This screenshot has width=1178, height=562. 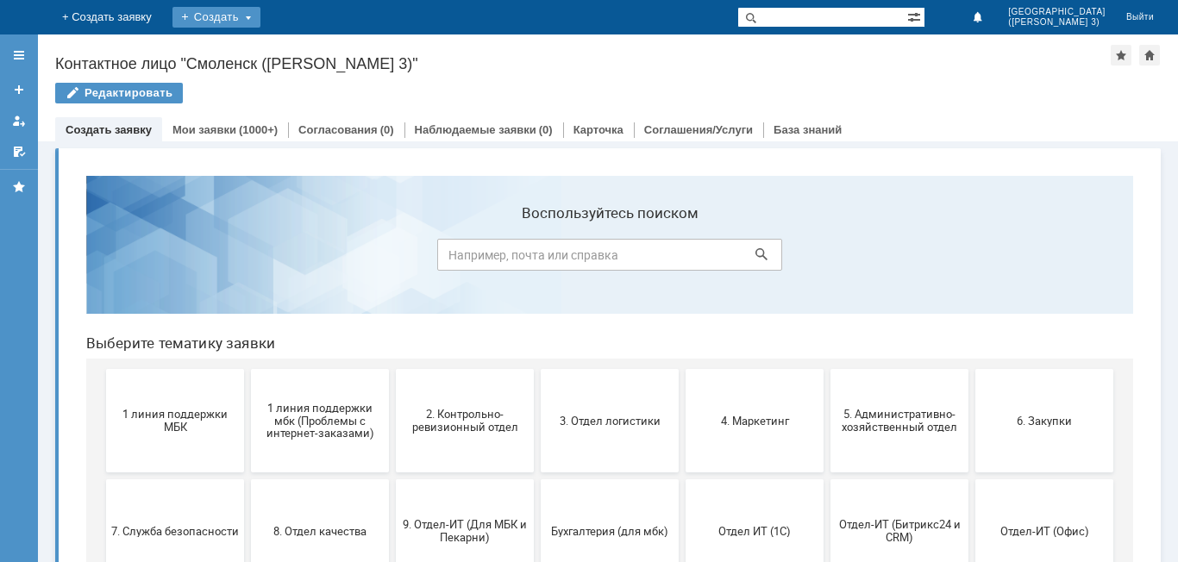 What do you see at coordinates (103, 480) in the screenshot?
I see `button: Финансовый отдел` at bounding box center [103, 480].